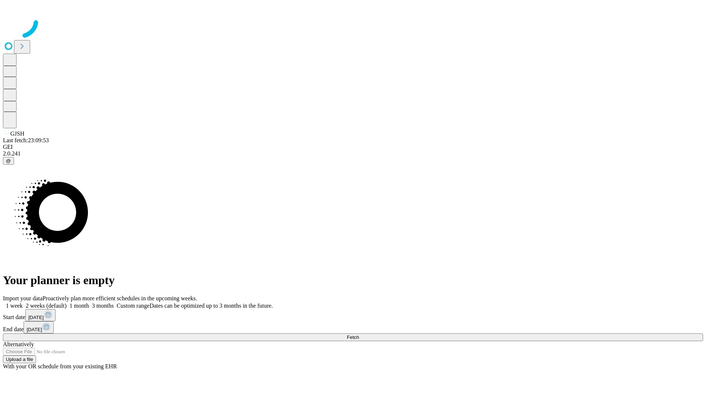 The image size is (706, 397). What do you see at coordinates (18, 344) in the screenshot?
I see `span: Alternatively` at bounding box center [18, 344].